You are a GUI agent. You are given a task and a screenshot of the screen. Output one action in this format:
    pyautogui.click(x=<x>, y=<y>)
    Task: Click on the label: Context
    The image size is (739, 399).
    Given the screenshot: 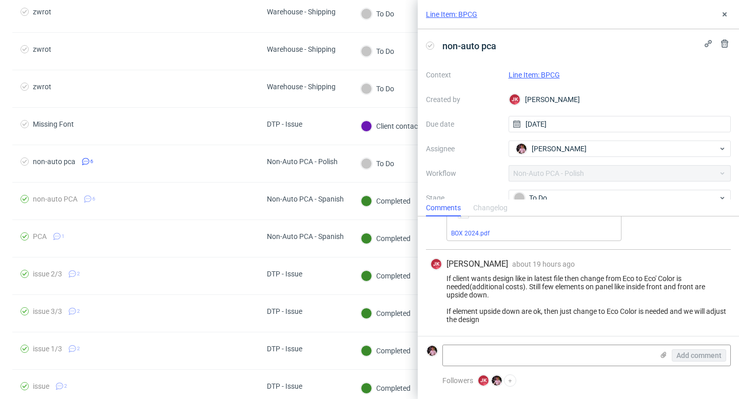 What is the action you would take?
    pyautogui.click(x=463, y=75)
    